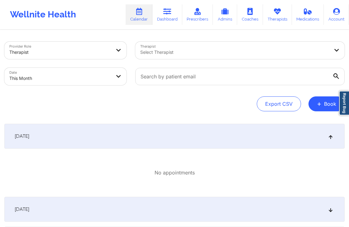  Describe the element at coordinates (225, 15) in the screenshot. I see `a: Admins` at that location.